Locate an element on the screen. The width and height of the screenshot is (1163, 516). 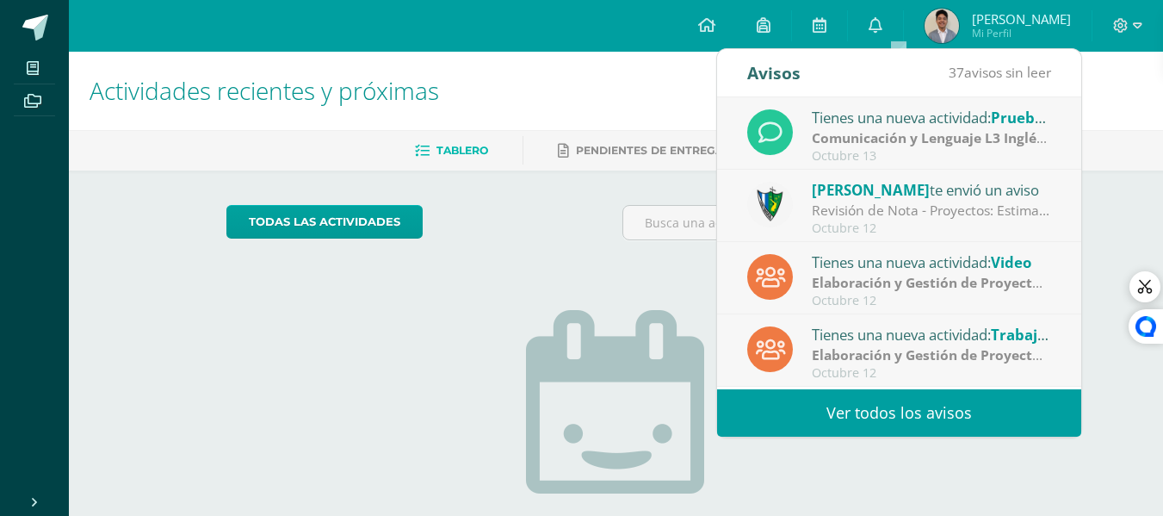
span: Mi Perfil is located at coordinates (1021, 33).